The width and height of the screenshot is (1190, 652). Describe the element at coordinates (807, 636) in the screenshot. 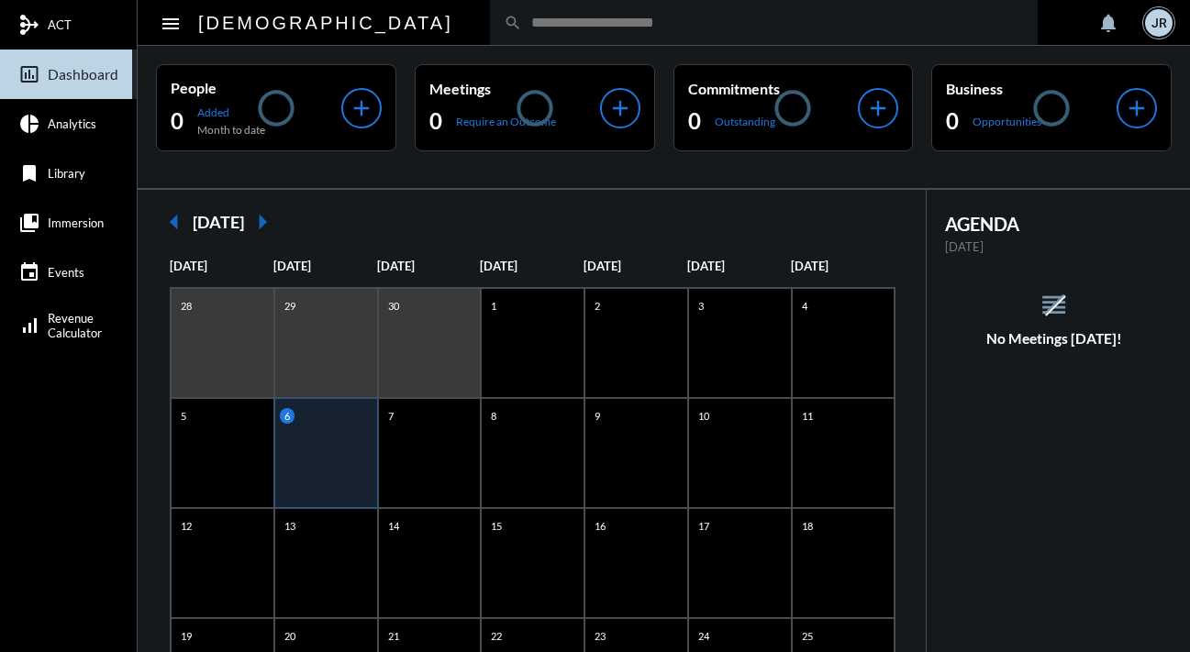

I see `p: 25` at that location.